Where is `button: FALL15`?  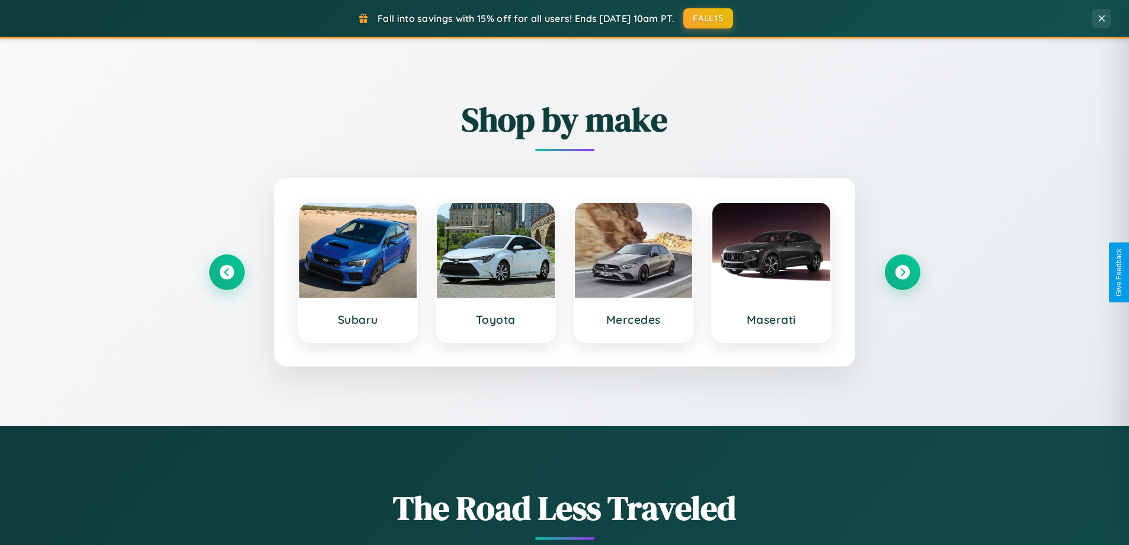 button: FALL15 is located at coordinates (708, 18).